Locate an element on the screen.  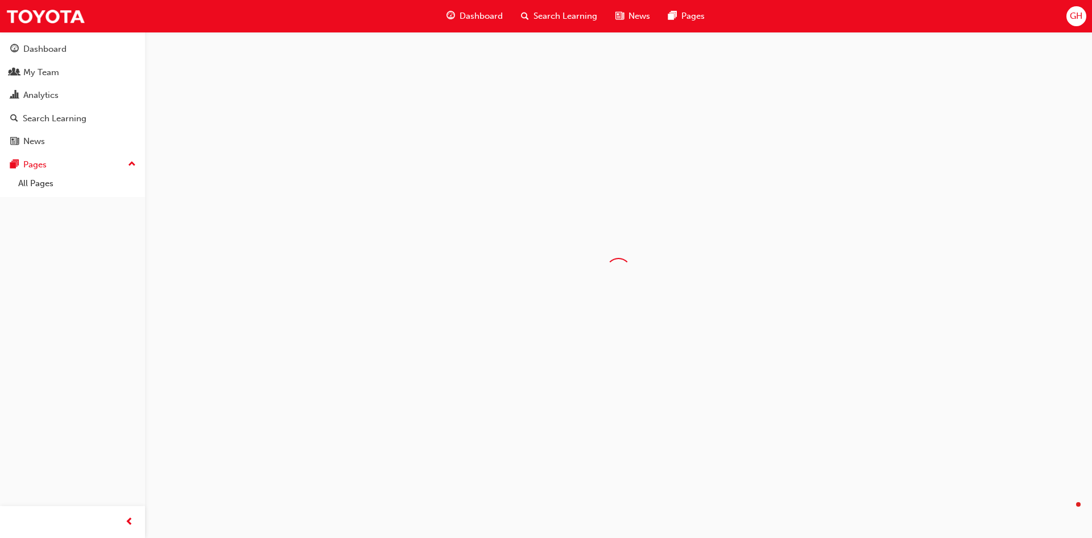
a: My Team is located at coordinates (72, 72).